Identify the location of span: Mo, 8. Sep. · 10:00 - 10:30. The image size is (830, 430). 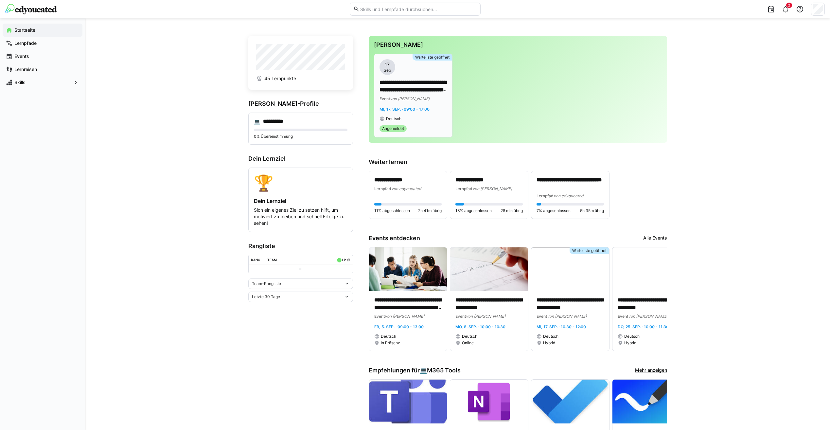
(480, 326).